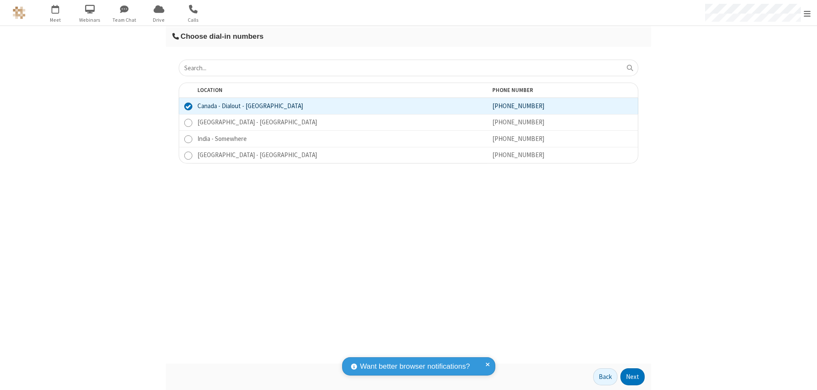 This screenshot has height=390, width=817. What do you see at coordinates (55, 20) in the screenshot?
I see `span: Meet` at bounding box center [55, 20].